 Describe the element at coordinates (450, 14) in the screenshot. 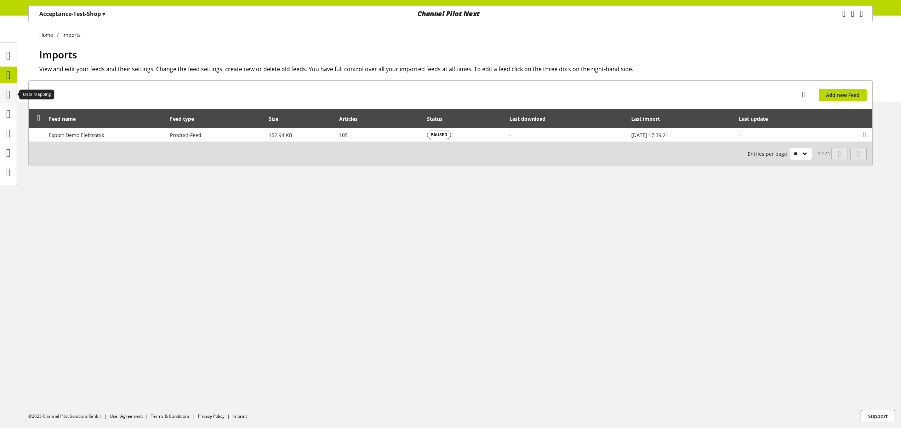

I see `nav: main navigation` at that location.